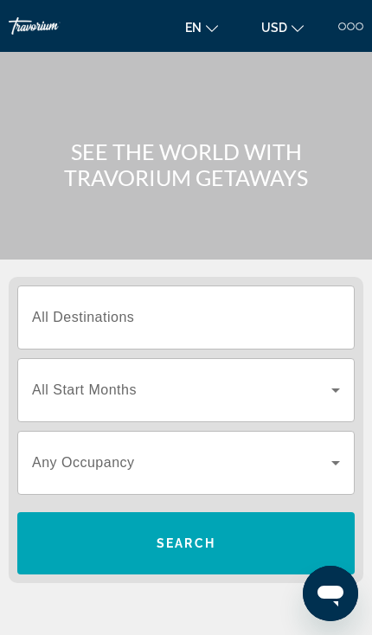 The width and height of the screenshot is (372, 635). Describe the element at coordinates (186, 430) in the screenshot. I see `div: Search widget` at that location.